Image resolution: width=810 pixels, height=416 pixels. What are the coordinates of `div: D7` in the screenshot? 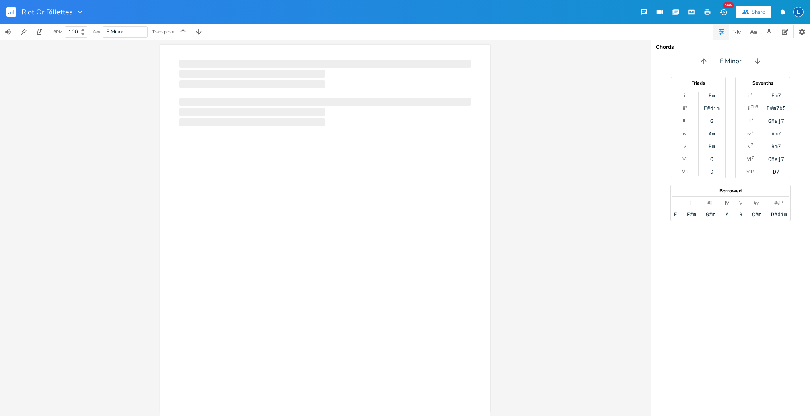 It's located at (776, 172).